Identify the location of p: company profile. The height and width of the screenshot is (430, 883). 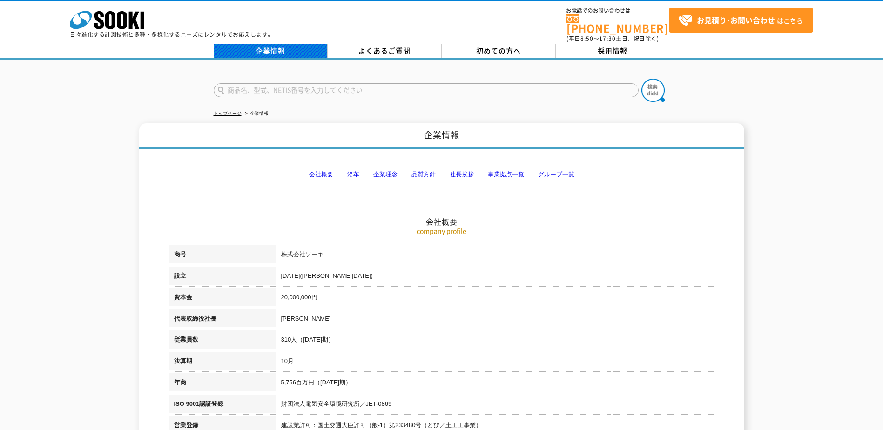
(442, 231).